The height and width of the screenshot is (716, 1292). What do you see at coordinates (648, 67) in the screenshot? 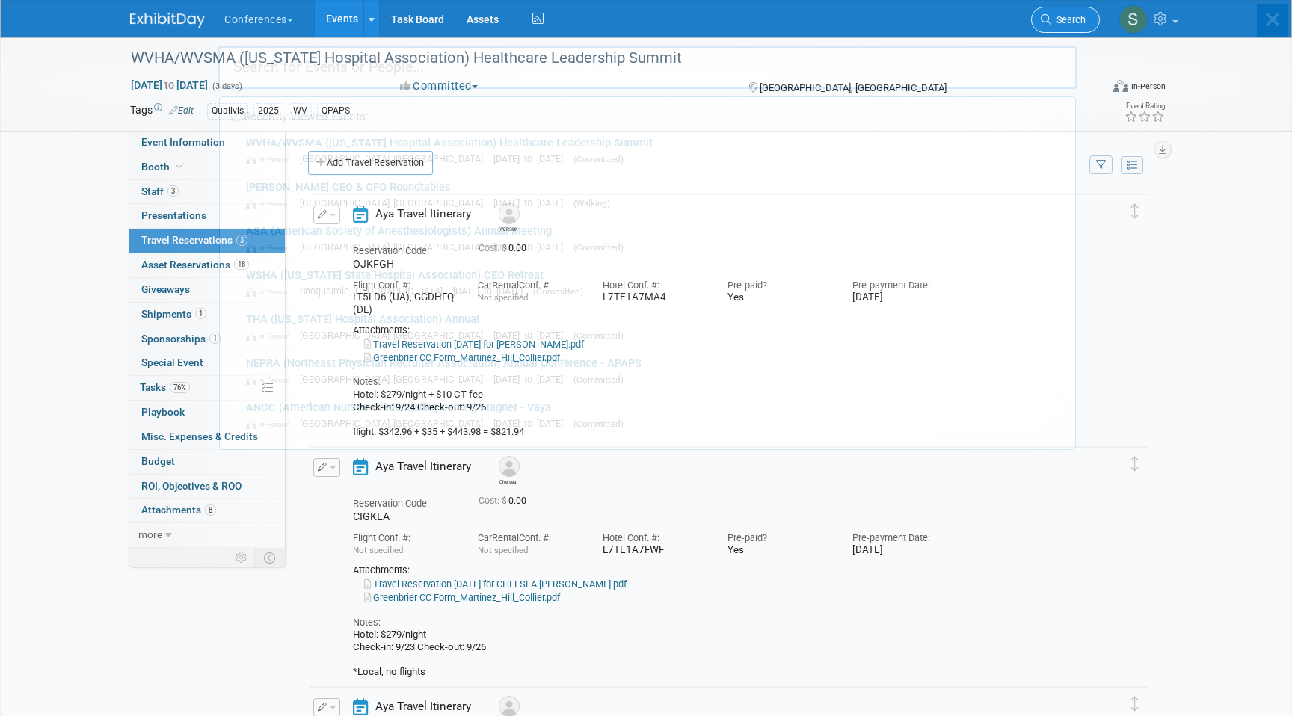
I see `input: Search for Events or People...` at bounding box center [648, 67].